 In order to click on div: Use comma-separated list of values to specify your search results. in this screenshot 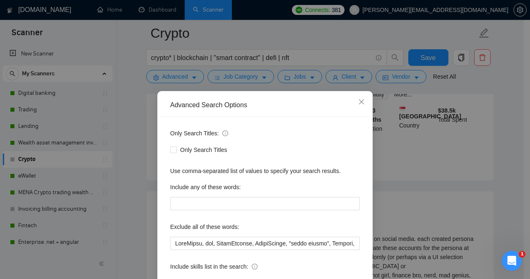, I will do `click(265, 171)`.